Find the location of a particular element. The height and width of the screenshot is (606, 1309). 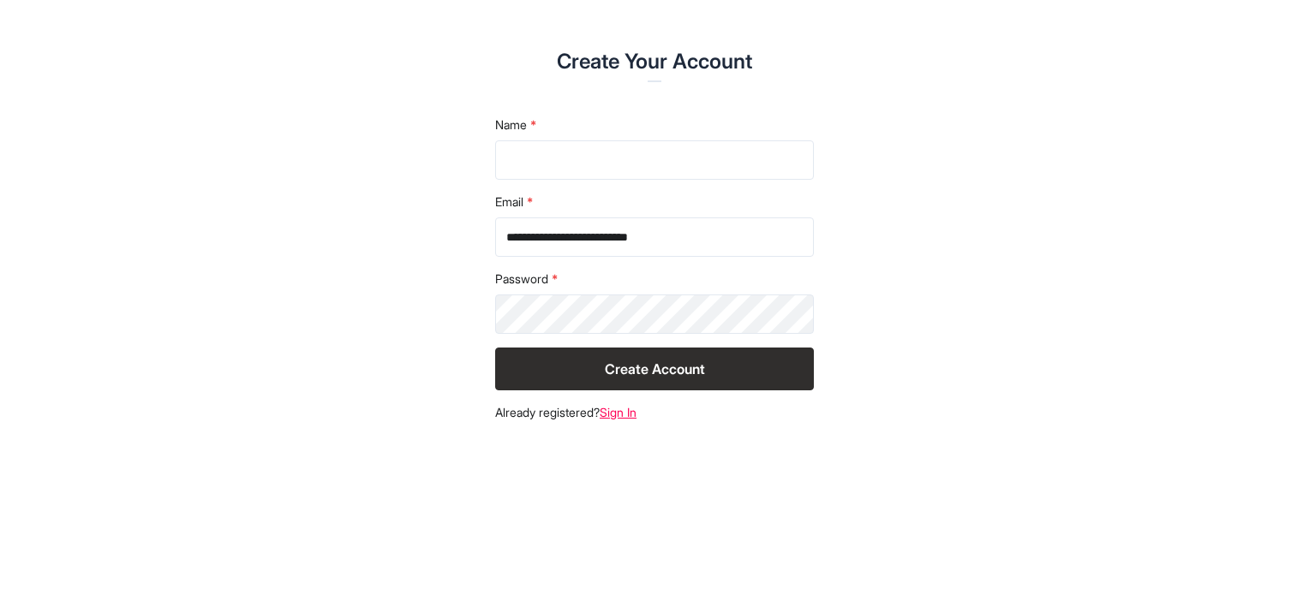

footer: Already registered? is located at coordinates (654, 413).